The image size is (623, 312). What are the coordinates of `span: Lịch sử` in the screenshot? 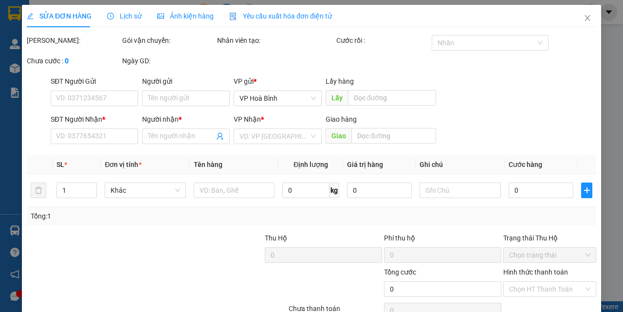 It's located at (124, 16).